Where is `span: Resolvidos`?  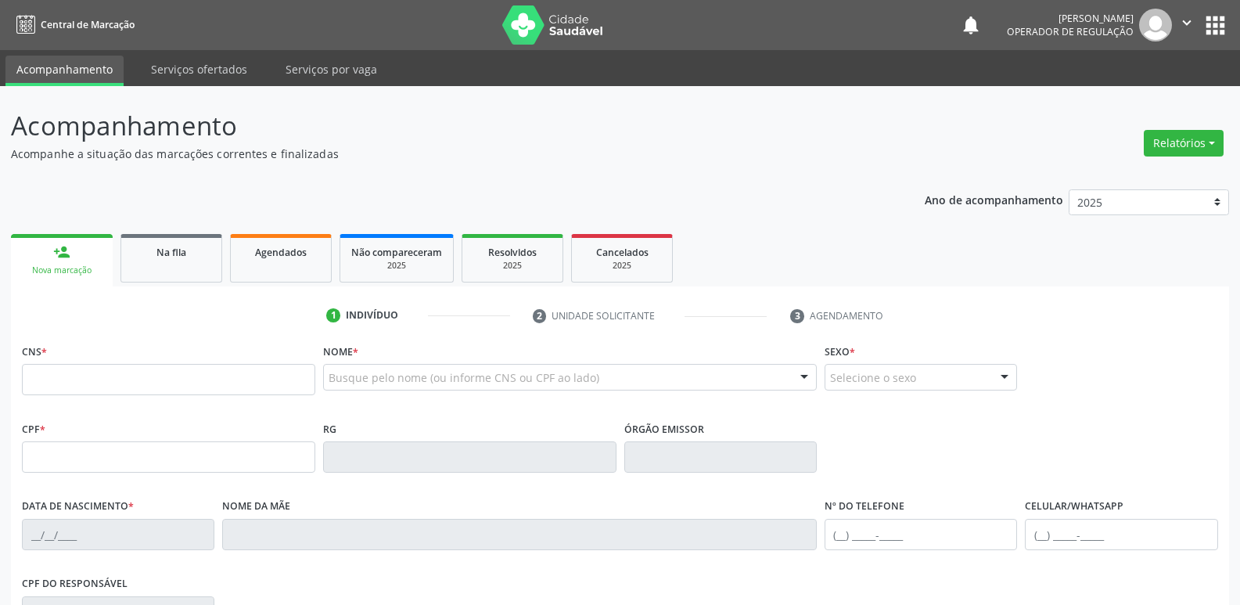
span: Resolvidos is located at coordinates (513, 252).